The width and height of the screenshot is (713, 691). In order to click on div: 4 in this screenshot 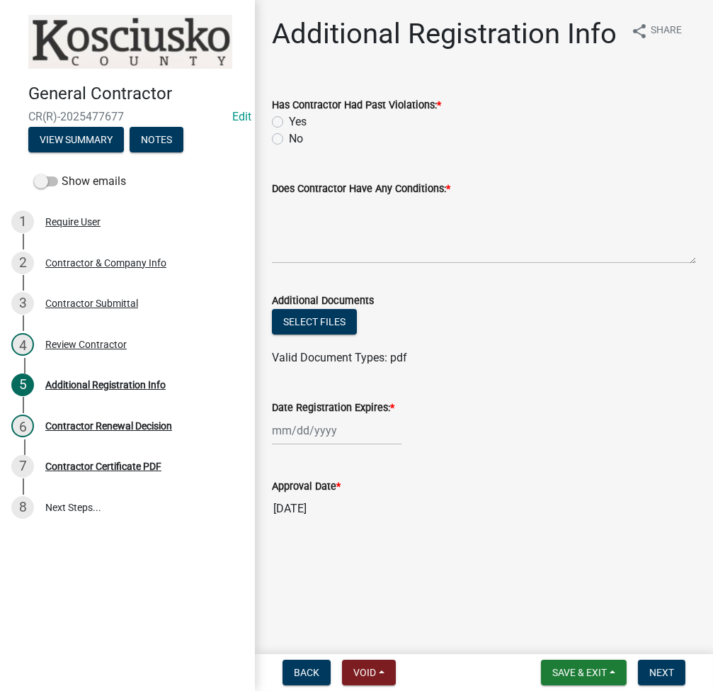, I will do `click(23, 344)`.